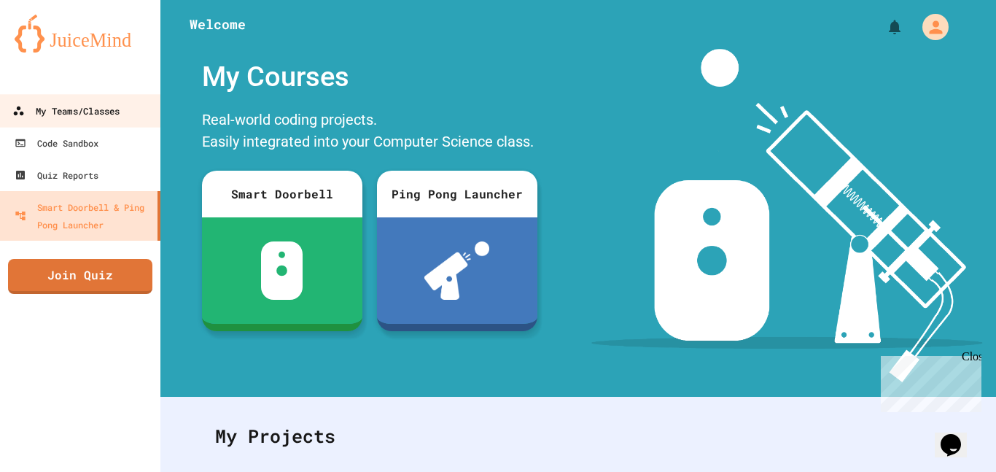 The width and height of the screenshot is (996, 472). Describe the element at coordinates (456, 270) in the screenshot. I see `img: ppl-with-ball.png` at that location.